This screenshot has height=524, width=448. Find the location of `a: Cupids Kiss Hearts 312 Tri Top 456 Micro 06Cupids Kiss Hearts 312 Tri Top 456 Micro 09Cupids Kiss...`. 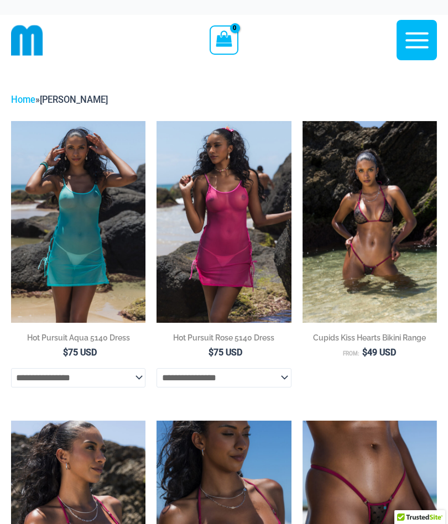

a: Cupids Kiss Hearts 312 Tri Top 456 Micro 06Cupids Kiss Hearts 312 Tri Top 456 Micro 09Cupids Kiss... is located at coordinates (369, 222).